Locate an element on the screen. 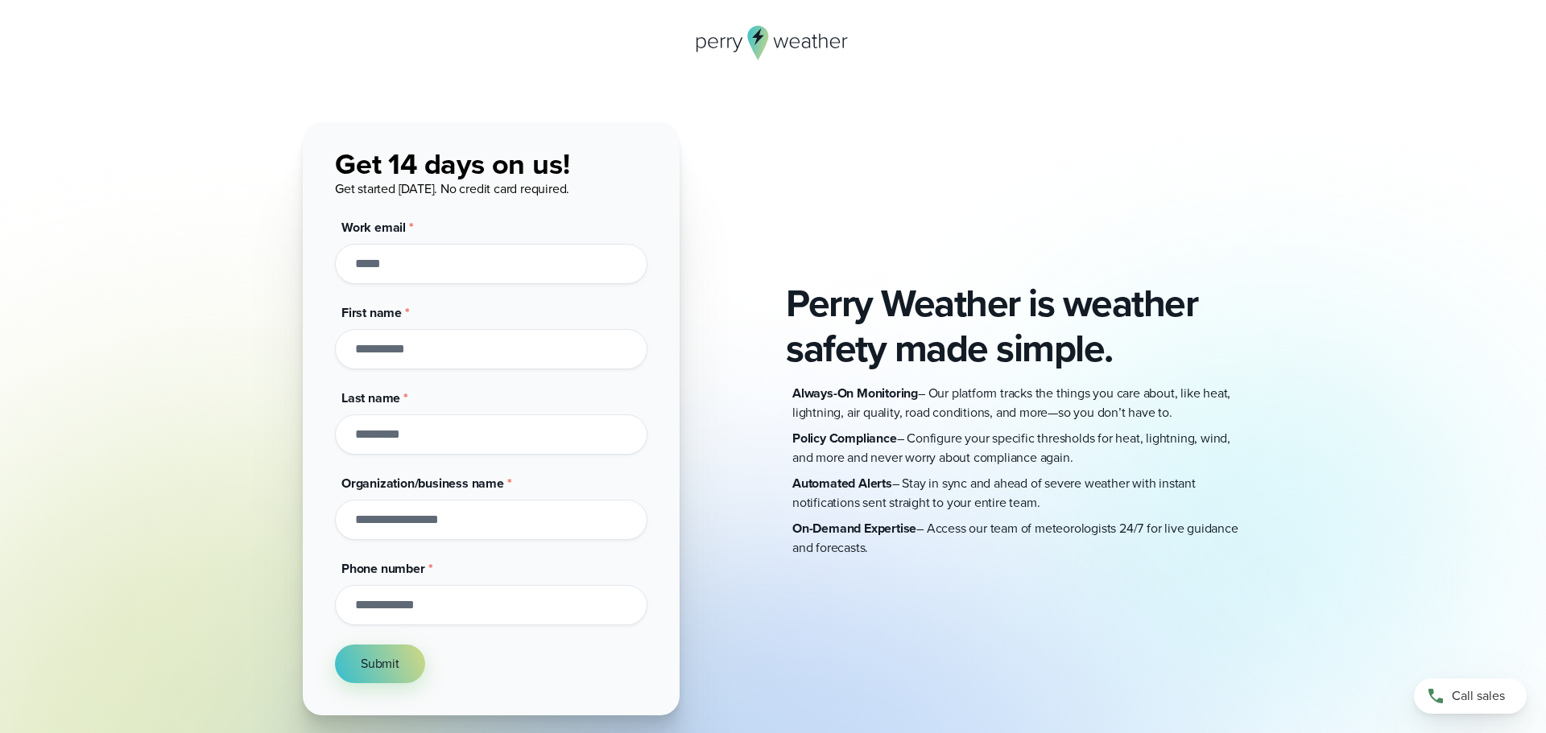 Image resolution: width=1546 pixels, height=733 pixels. button: Submit is located at coordinates (380, 664).